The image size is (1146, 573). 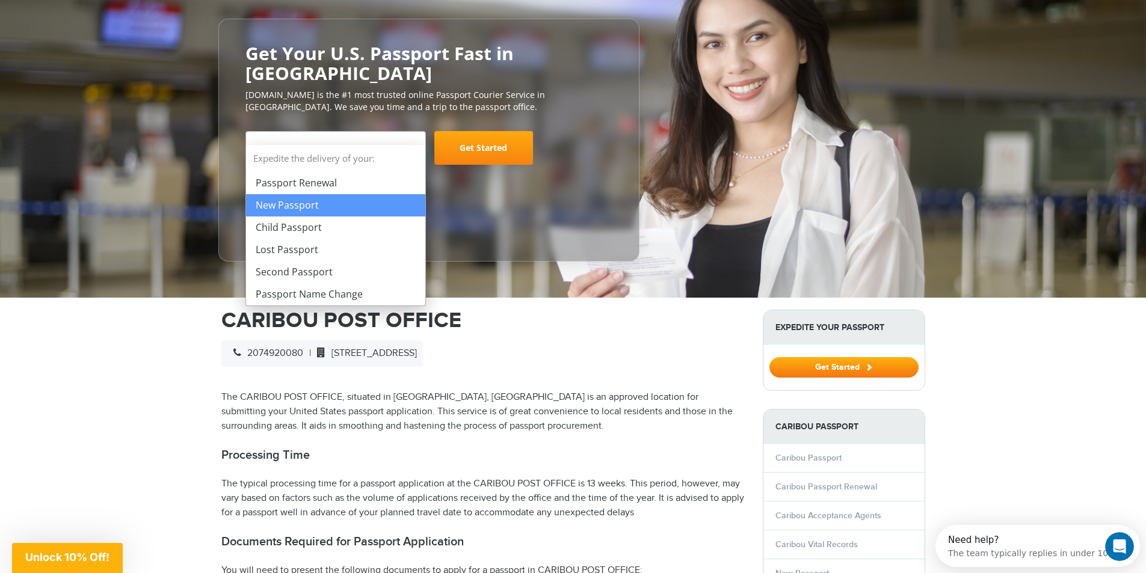 What do you see at coordinates (826, 487) in the screenshot?
I see `a: Caribou Passport Renewal` at bounding box center [826, 487].